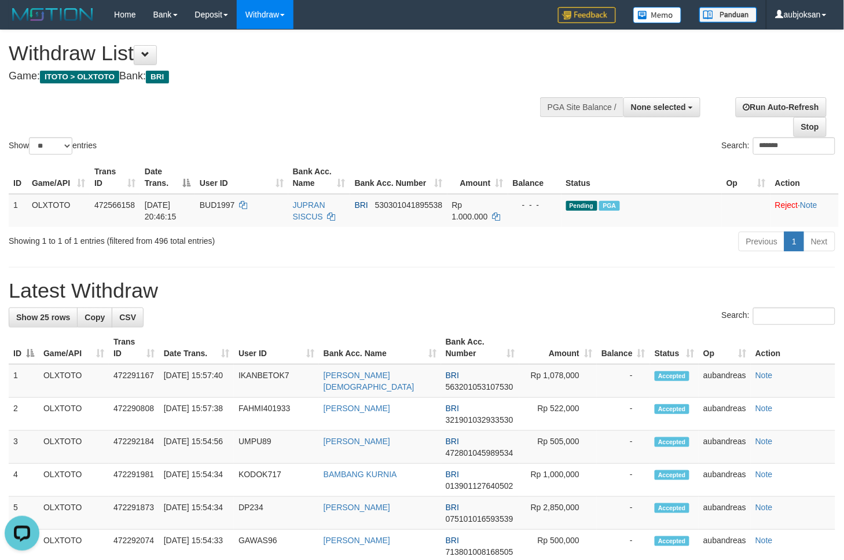  What do you see at coordinates (558, 381) in the screenshot?
I see `td: Rp 1,078,000` at bounding box center [558, 381].